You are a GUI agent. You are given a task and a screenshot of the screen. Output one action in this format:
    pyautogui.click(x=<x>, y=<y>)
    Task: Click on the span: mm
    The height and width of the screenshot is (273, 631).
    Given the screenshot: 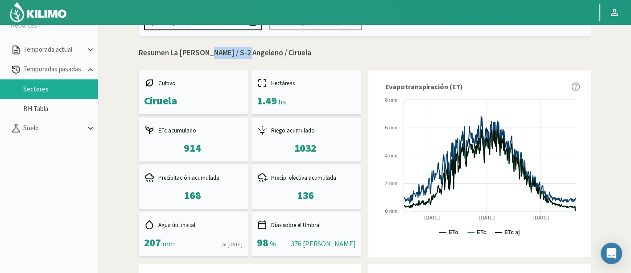 What is the action you would take?
    pyautogui.click(x=168, y=243)
    